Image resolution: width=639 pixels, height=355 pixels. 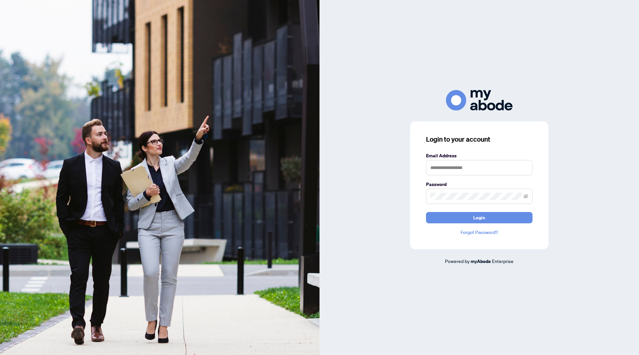 What do you see at coordinates (479, 184) in the screenshot?
I see `label: Password` at bounding box center [479, 184].